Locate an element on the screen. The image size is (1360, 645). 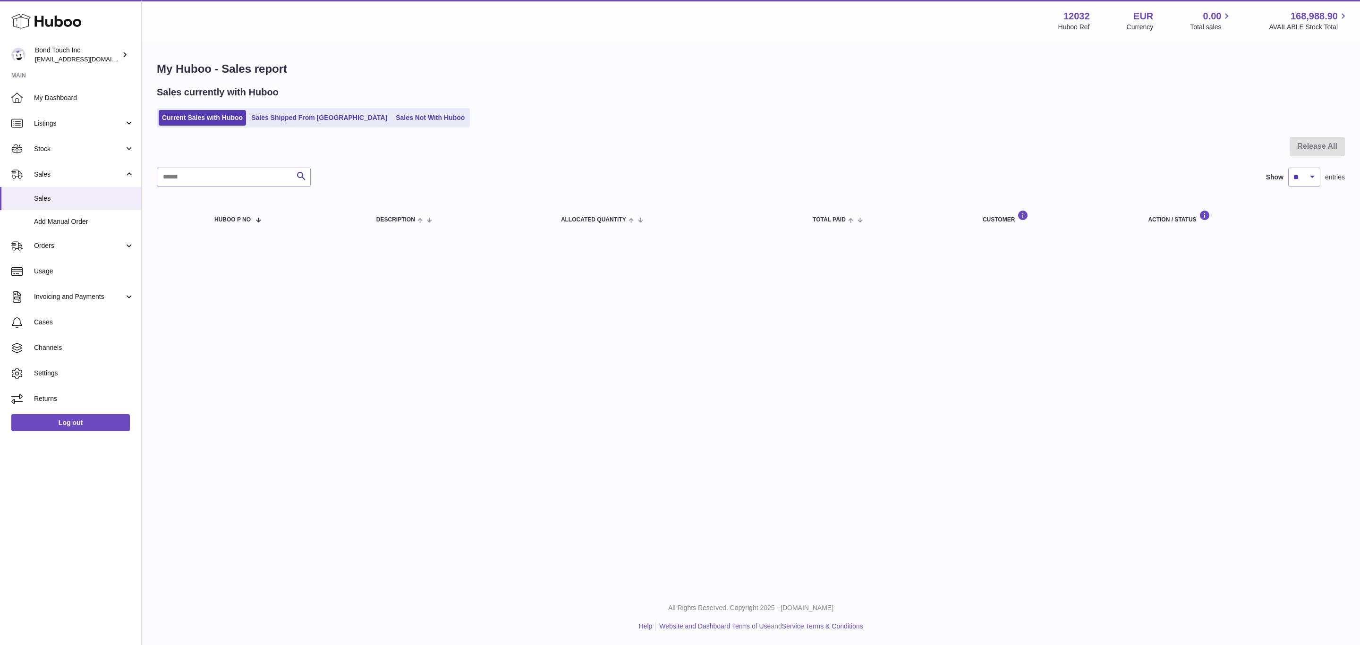
span: Listings is located at coordinates (79, 123).